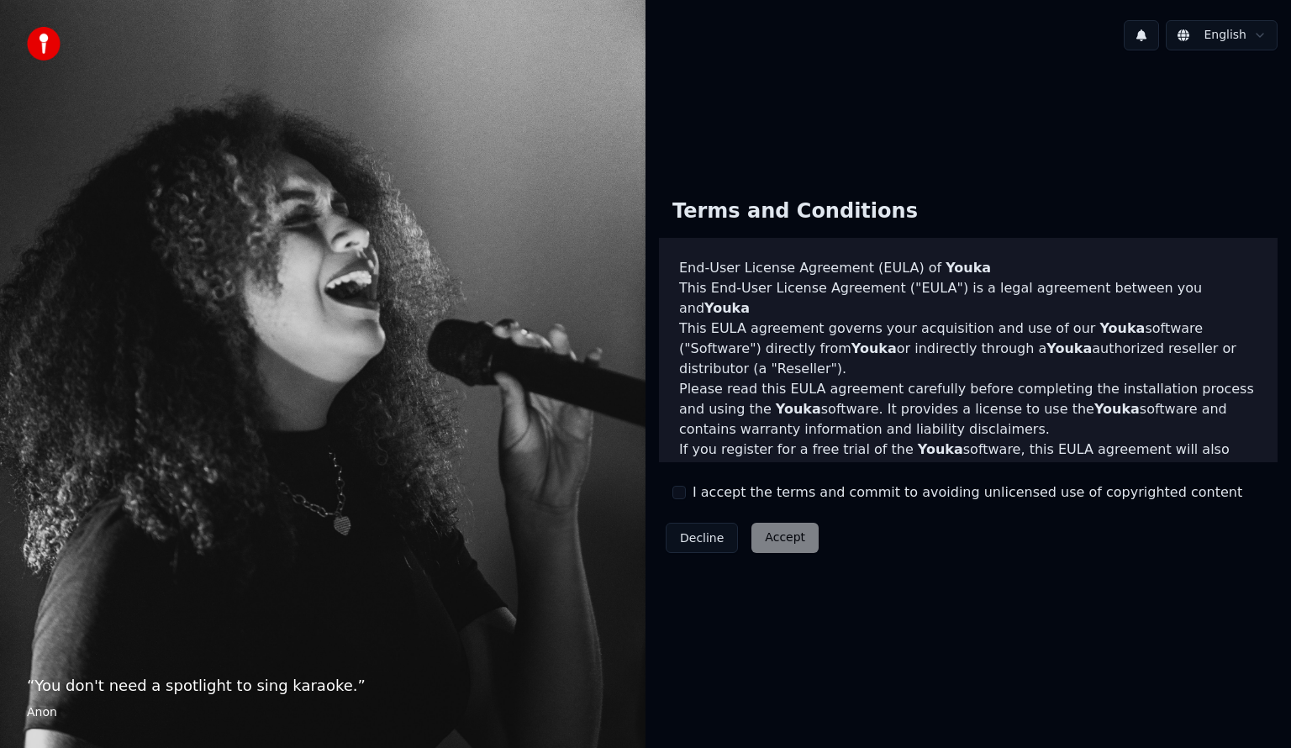 This screenshot has width=1291, height=748. What do you see at coordinates (702, 538) in the screenshot?
I see `button: Decline` at bounding box center [702, 538].